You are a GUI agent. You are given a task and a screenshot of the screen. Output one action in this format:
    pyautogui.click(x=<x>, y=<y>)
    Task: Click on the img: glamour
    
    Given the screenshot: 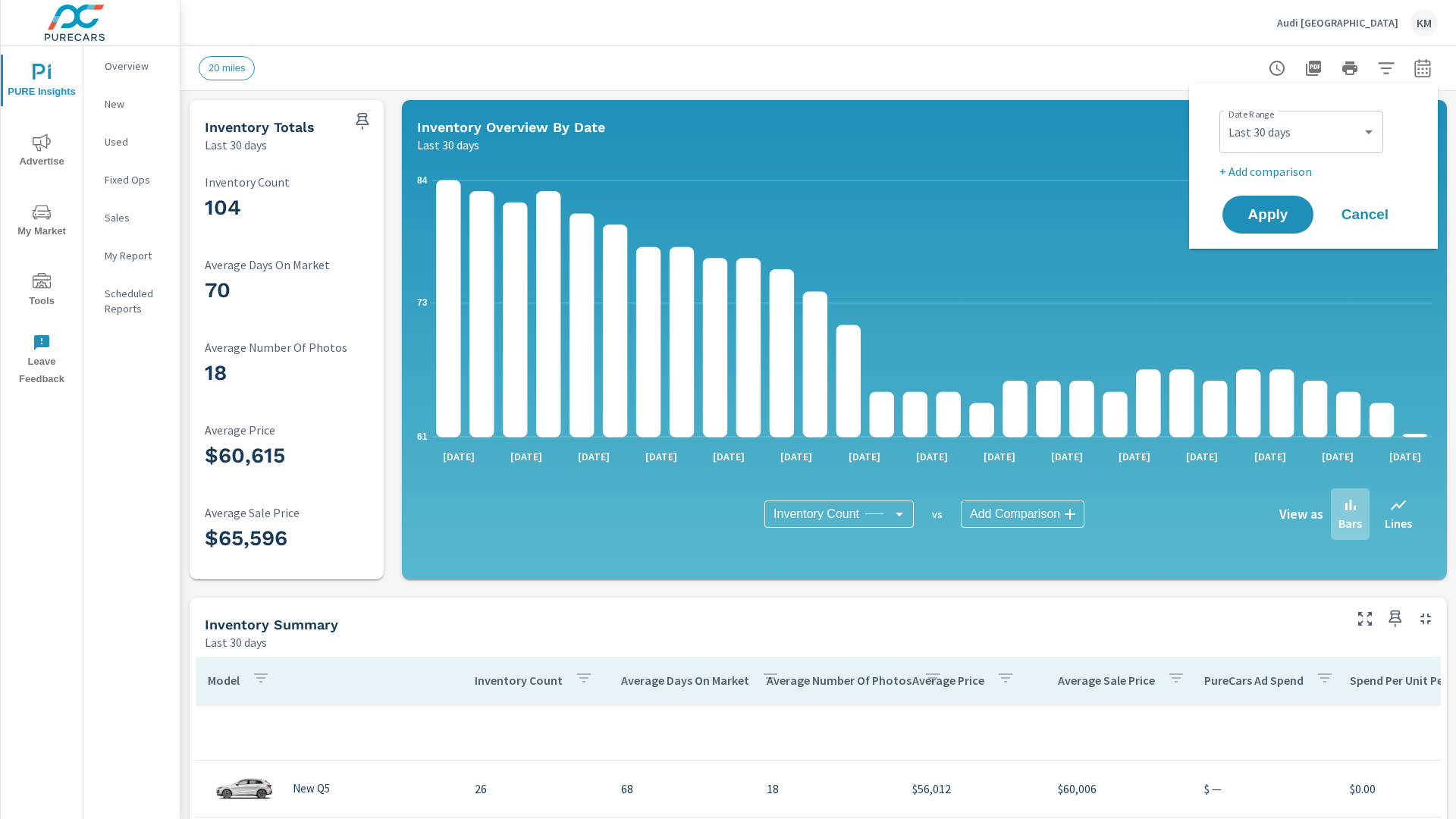 What is the action you would take?
    pyautogui.click(x=245, y=789)
    